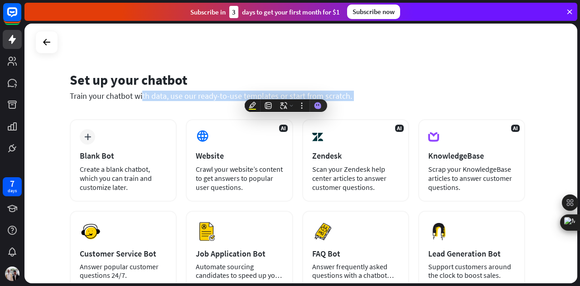  Describe the element at coordinates (234, 12) in the screenshot. I see `div: 3` at that location.